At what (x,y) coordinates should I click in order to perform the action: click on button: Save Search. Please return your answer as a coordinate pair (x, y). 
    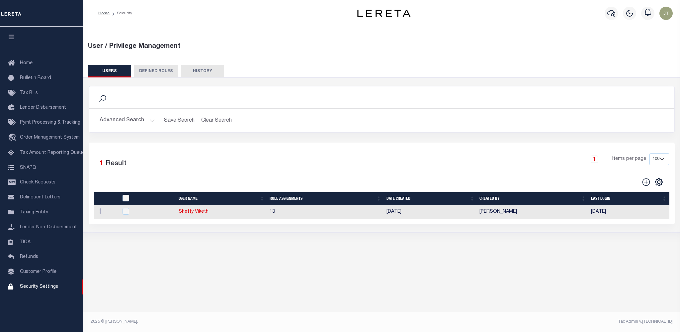
    Looking at the image, I should click on (179, 120).